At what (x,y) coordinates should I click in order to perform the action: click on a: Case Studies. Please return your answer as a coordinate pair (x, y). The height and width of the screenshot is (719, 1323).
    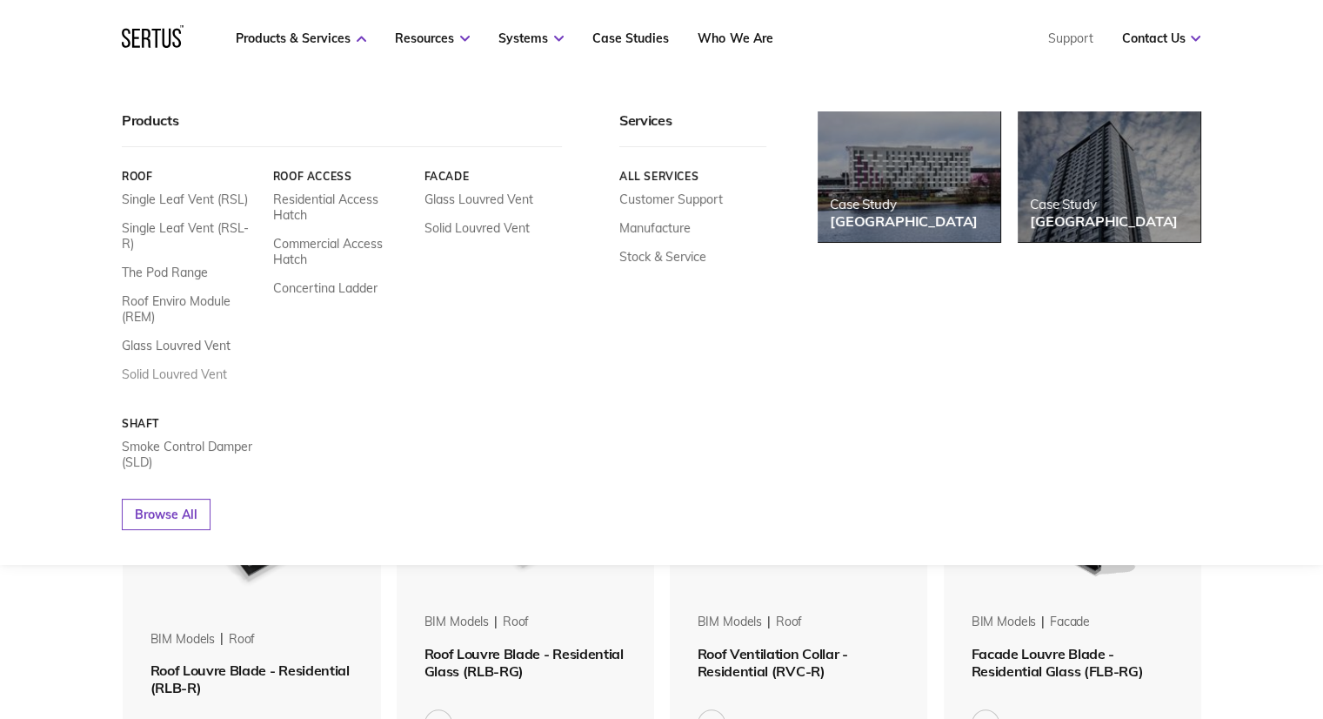
    Looking at the image, I should click on (631, 38).